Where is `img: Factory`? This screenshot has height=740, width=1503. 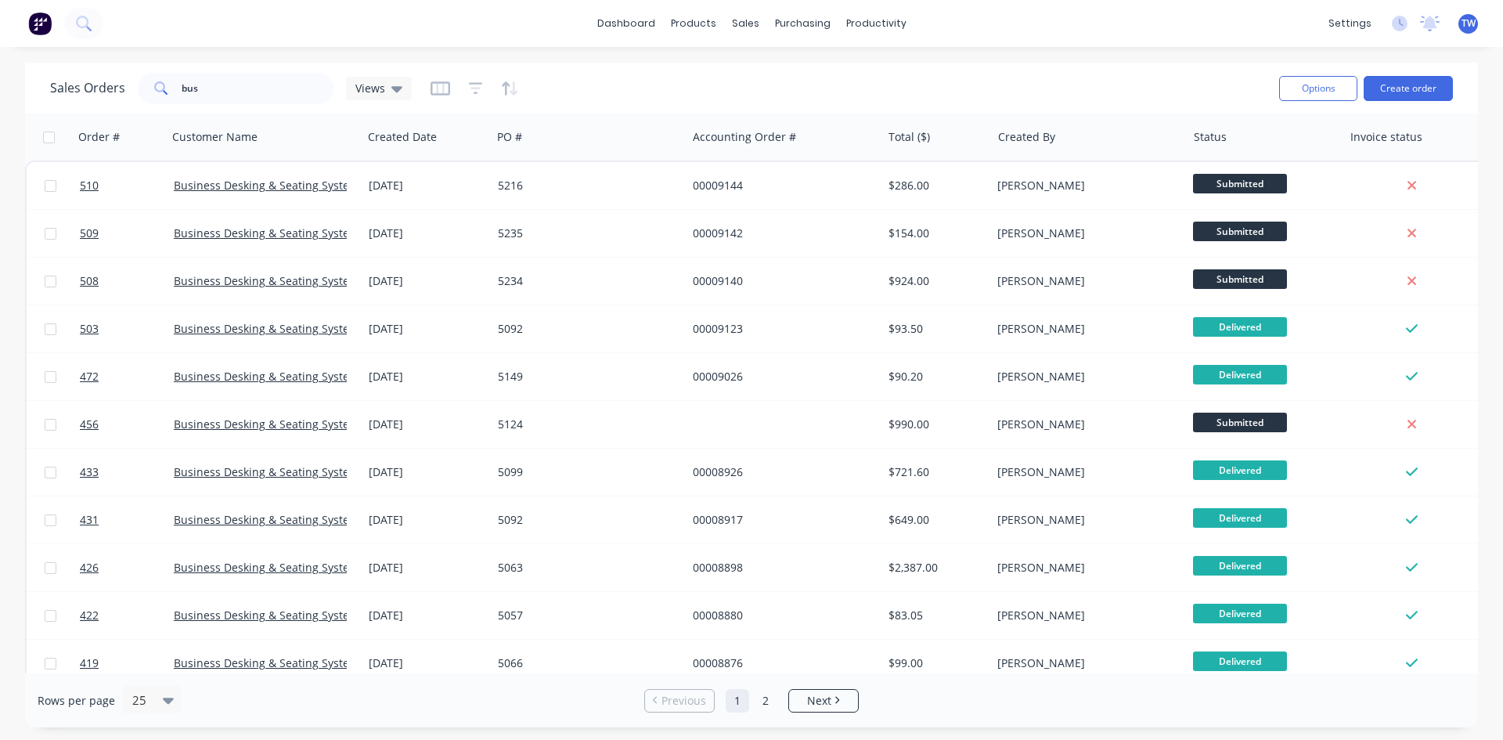 img: Factory is located at coordinates (40, 23).